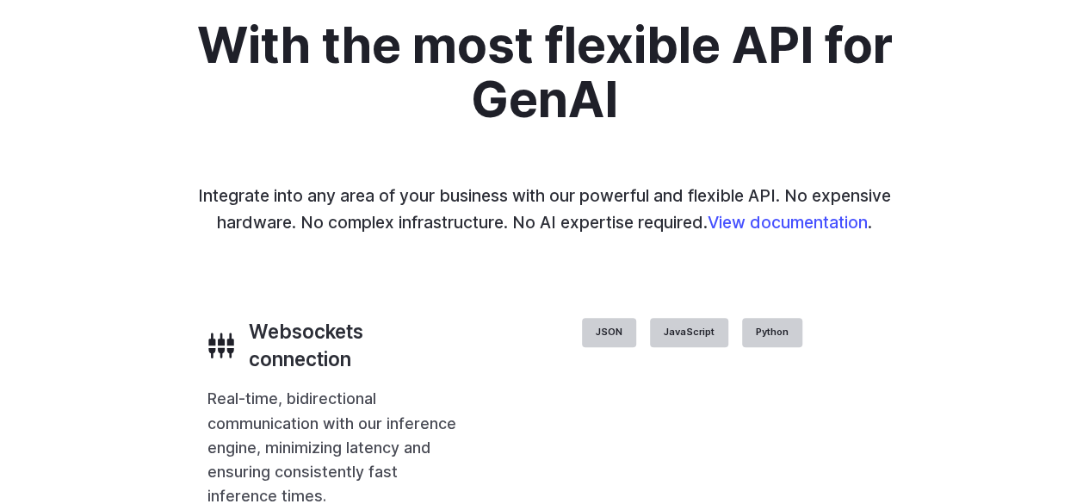 Image resolution: width=1089 pixels, height=504 pixels. Describe the element at coordinates (355, 345) in the screenshot. I see `h3: Websockets connection` at that location.